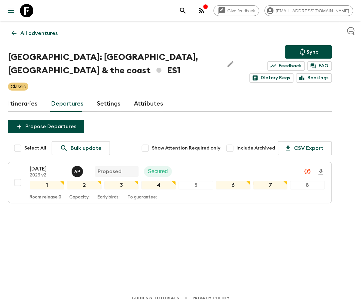 The width and height of the screenshot is (361, 307). What do you see at coordinates (313, 52) in the screenshot?
I see `p: Sync` at bounding box center [313, 52].